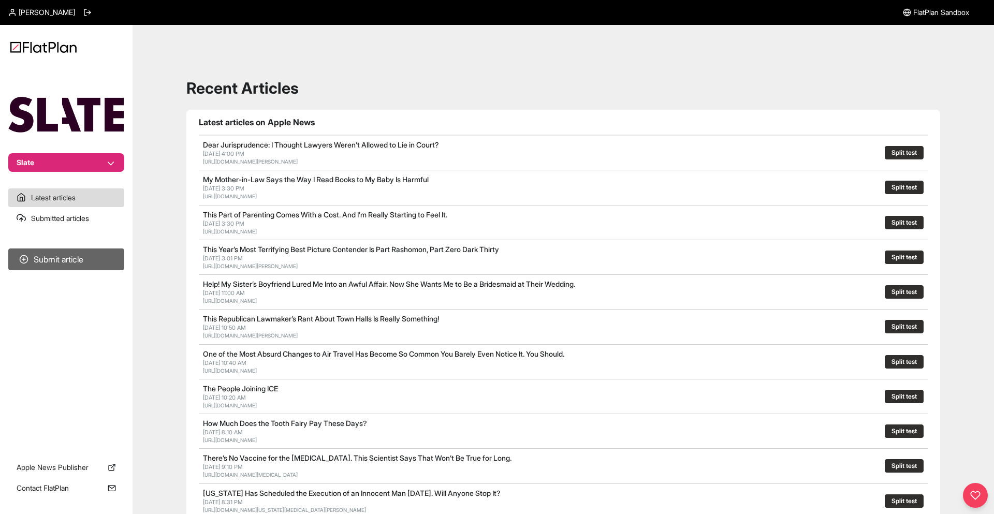 The image size is (994, 514). I want to click on a: This Part of Parenting Comes With a Cost. And I’m Really Starting to Feel It., so click(325, 214).